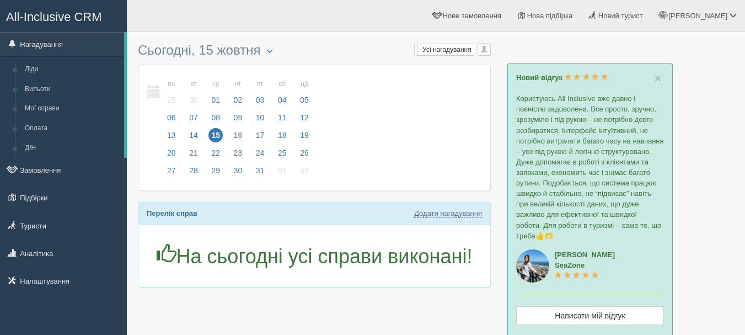  What do you see at coordinates (238, 84) in the screenshot?
I see `small: чт` at bounding box center [238, 84].